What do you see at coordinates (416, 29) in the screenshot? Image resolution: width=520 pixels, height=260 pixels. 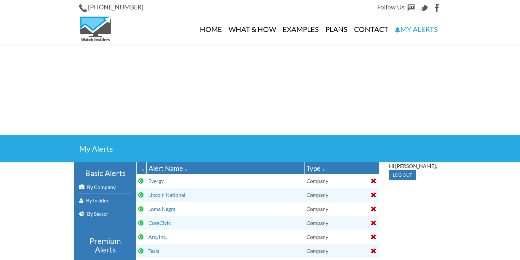 I see `a: My Alerts` at bounding box center [416, 29].